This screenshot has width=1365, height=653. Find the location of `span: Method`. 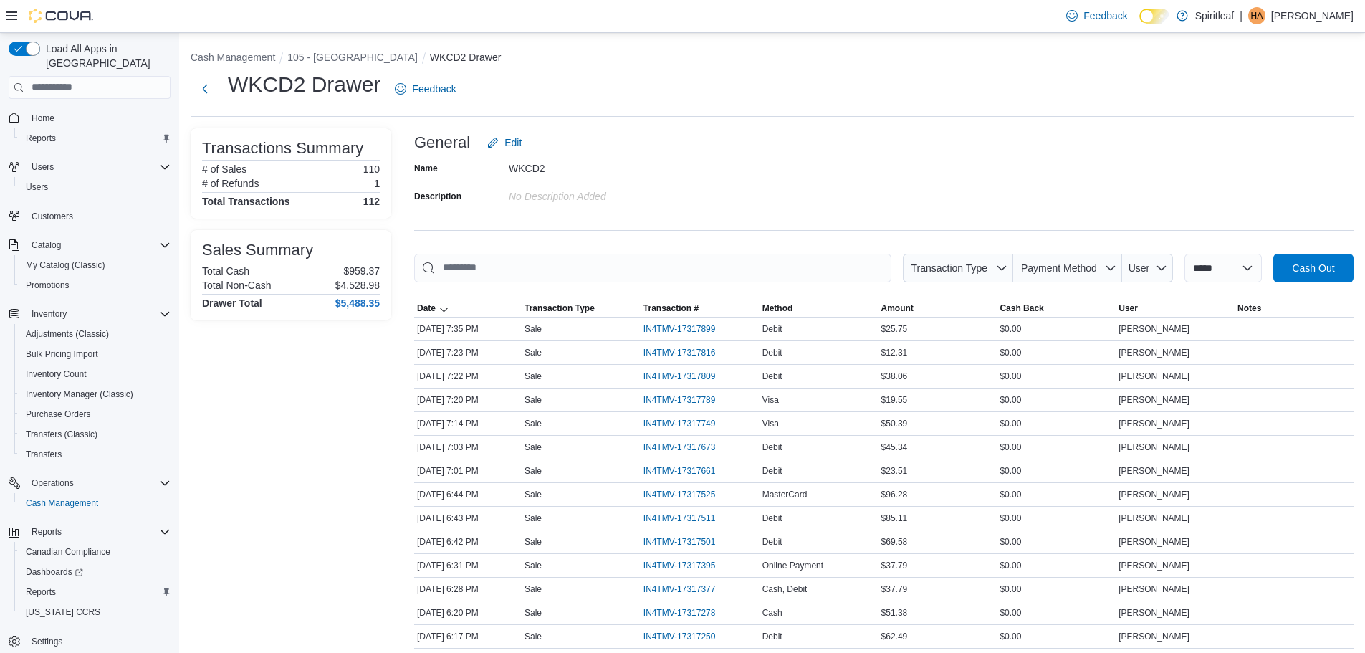

span: Method is located at coordinates (778, 308).